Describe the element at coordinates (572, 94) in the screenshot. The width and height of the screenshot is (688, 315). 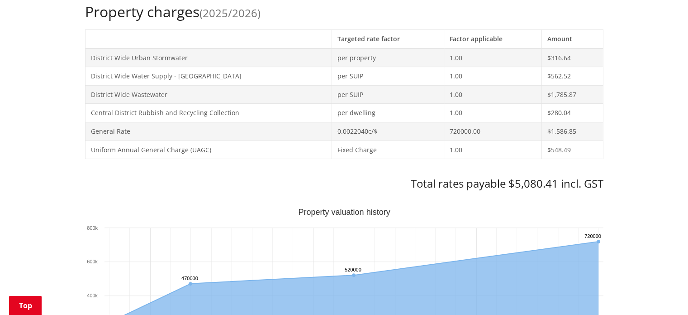
I see `td: $1,785.87` at that location.